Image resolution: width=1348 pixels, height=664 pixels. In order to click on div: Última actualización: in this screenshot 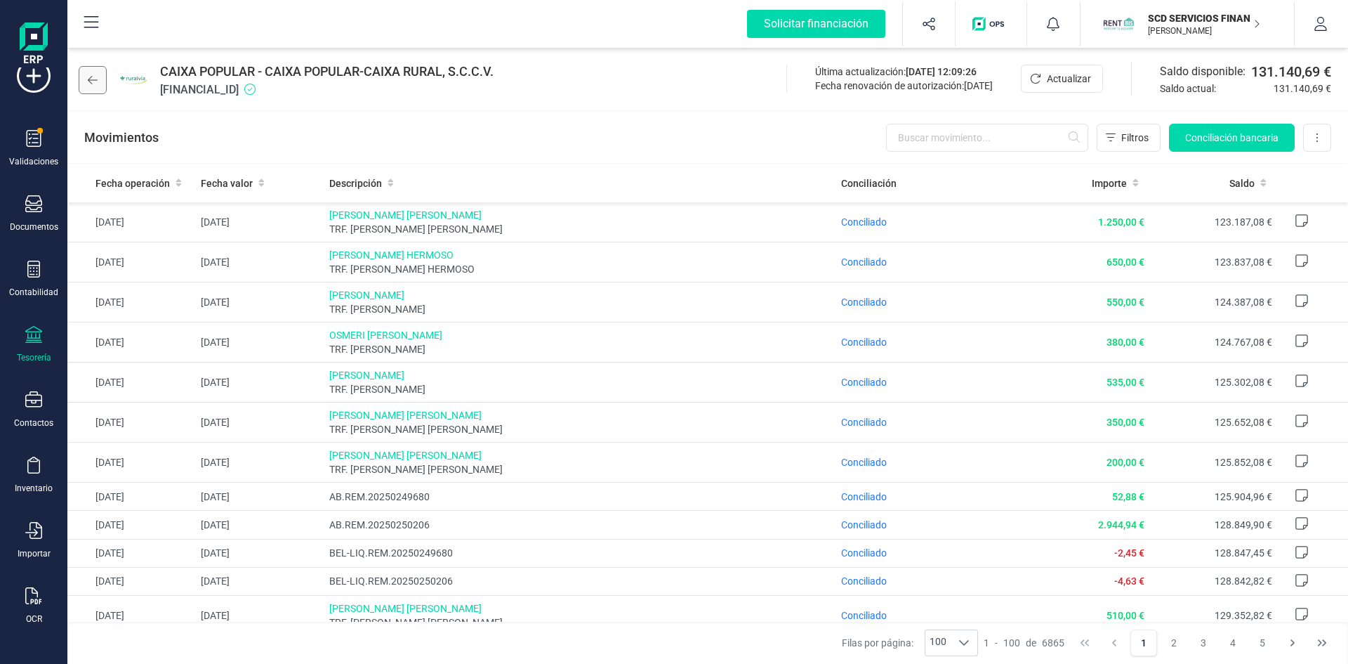, I will do `click(904, 72)`.